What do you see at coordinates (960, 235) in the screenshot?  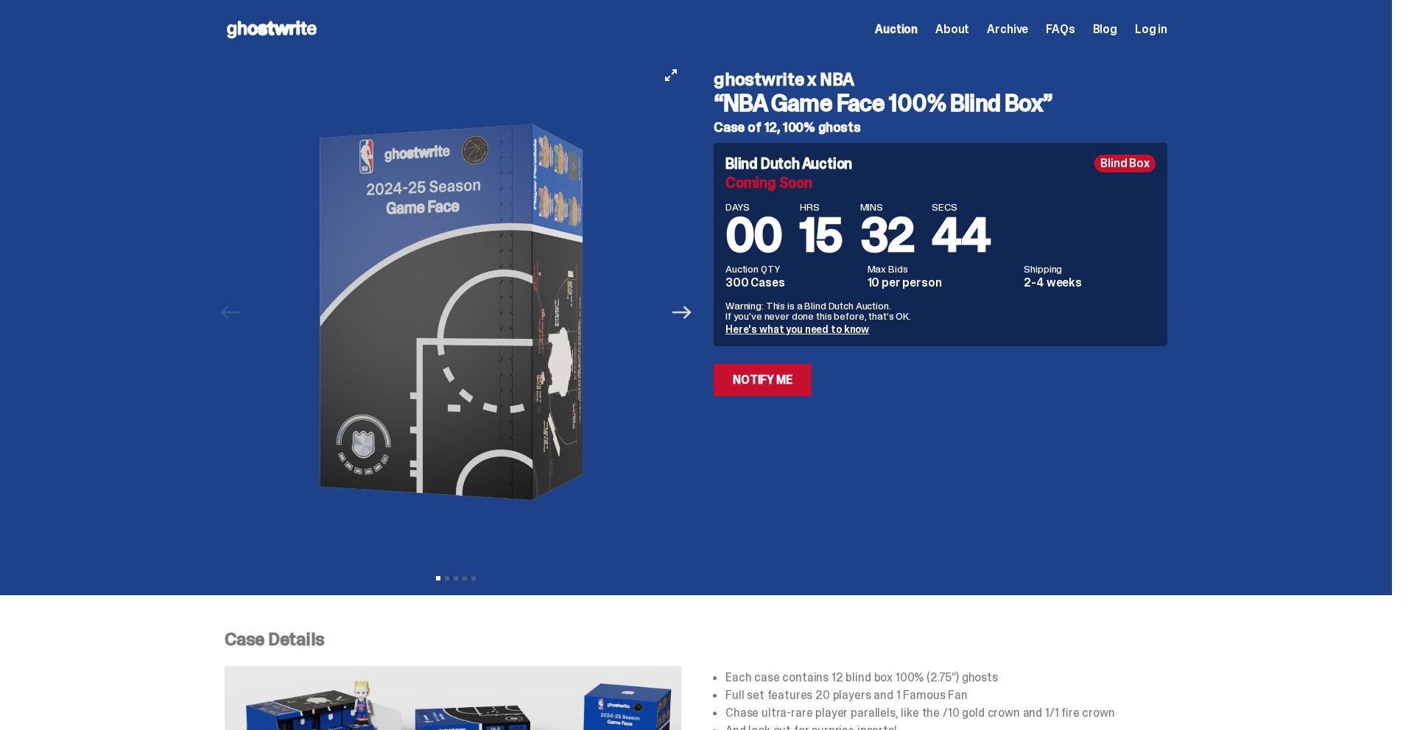 I see `span: 44` at bounding box center [960, 235].